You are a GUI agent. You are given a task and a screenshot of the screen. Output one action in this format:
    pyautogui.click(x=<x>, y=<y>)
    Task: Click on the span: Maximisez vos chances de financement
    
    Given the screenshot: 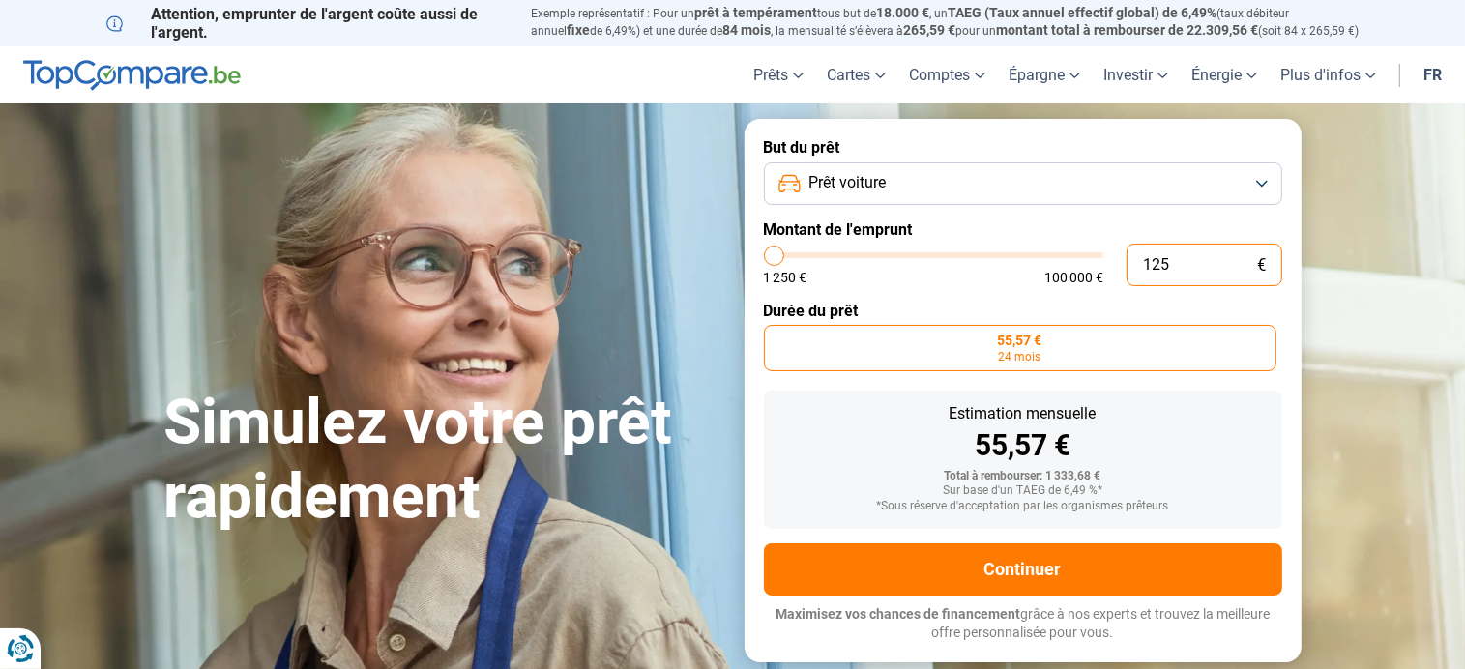 What is the action you would take?
    pyautogui.click(x=897, y=614)
    